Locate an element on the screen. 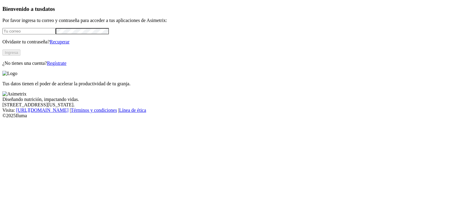 The image size is (462, 220). input: Tu correo is located at coordinates (29, 31).